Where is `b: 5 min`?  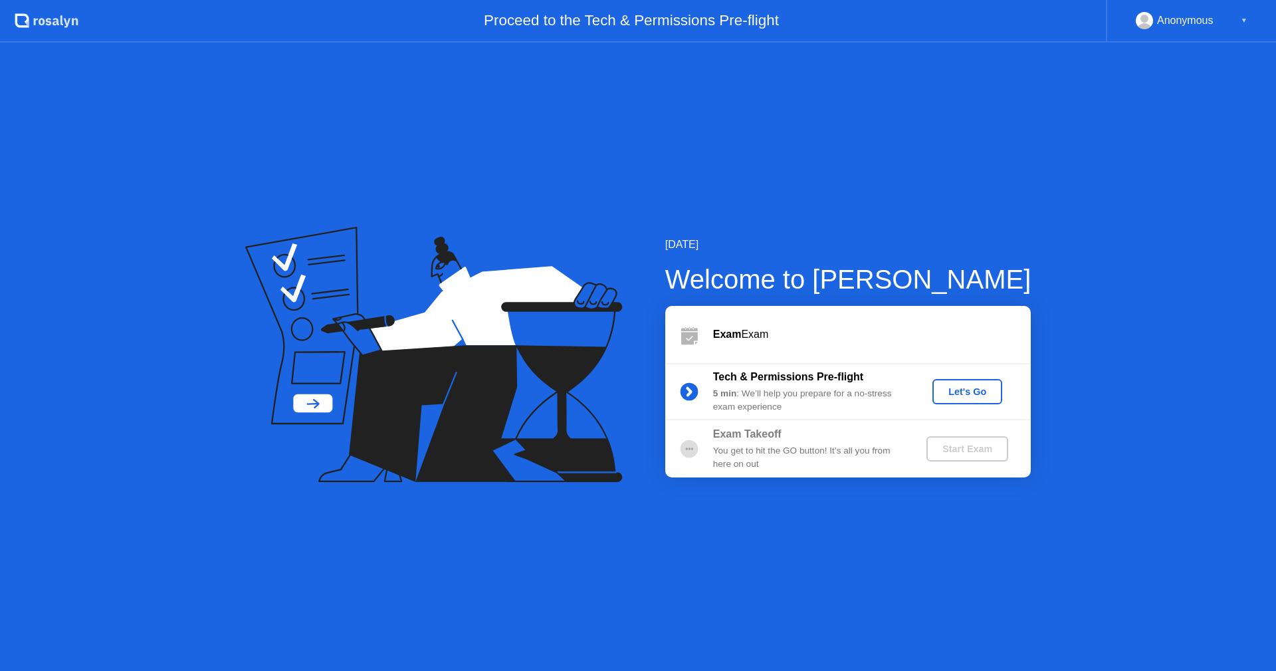 b: 5 min is located at coordinates (725, 393).